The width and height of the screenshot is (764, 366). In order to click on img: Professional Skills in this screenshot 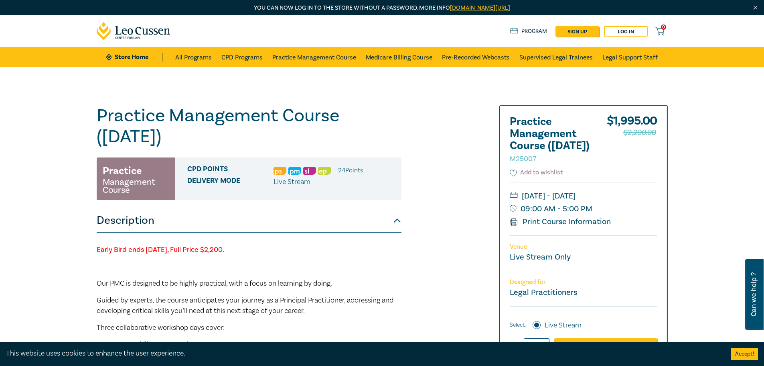, I will do `click(280, 171)`.